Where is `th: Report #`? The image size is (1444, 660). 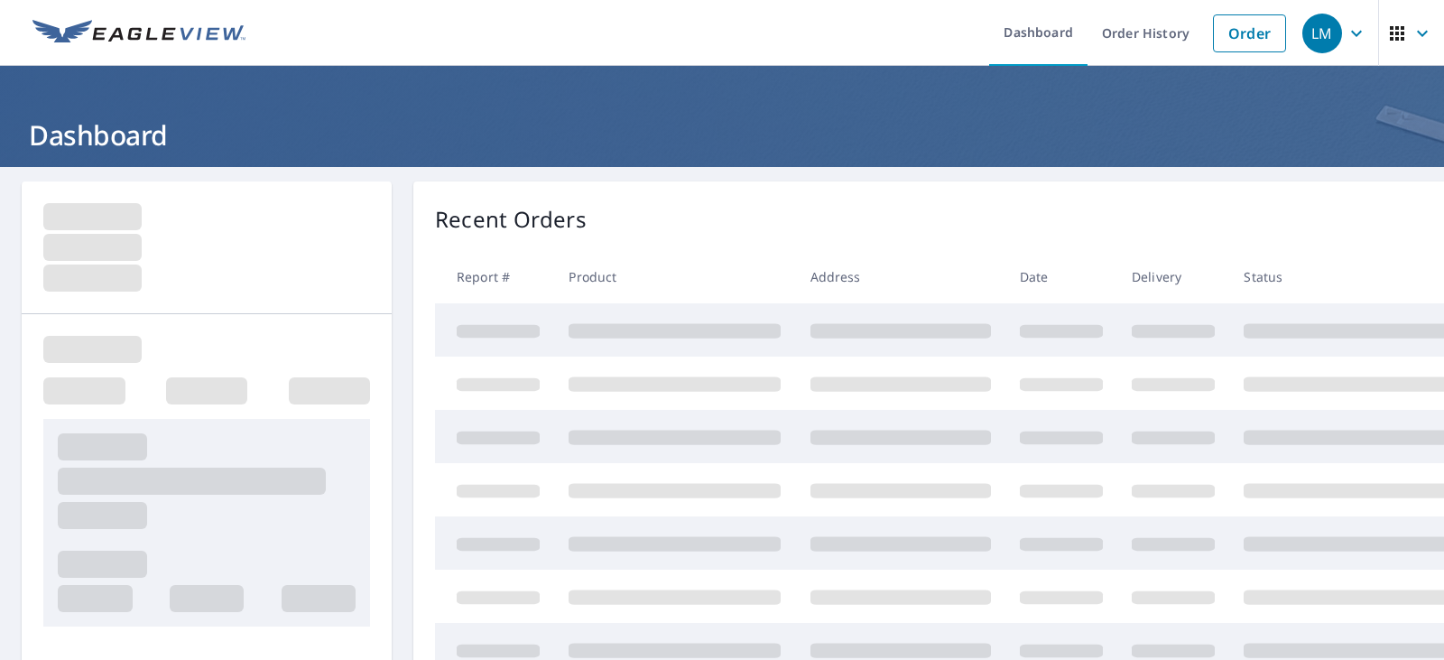
th: Report # is located at coordinates (494, 276).